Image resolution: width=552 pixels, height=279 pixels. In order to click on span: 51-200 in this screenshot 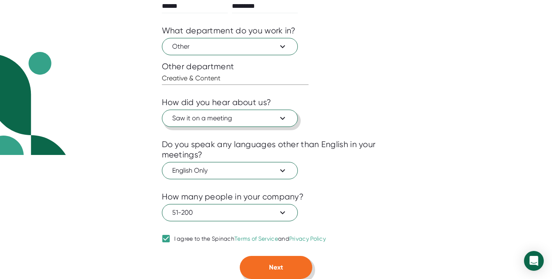, I will do `click(230, 213)`.